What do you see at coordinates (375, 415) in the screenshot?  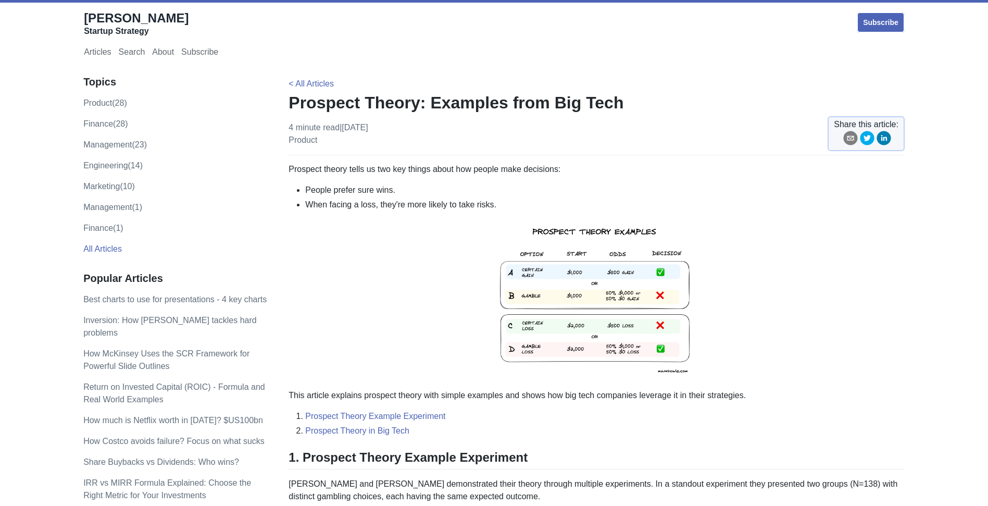 I see `a: Prospect Theory Example Experiment` at bounding box center [375, 415].